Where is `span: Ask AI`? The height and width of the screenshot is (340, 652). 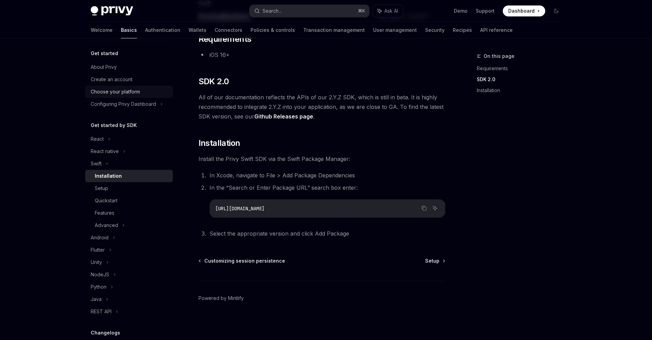
span: Ask AI is located at coordinates (391, 11).